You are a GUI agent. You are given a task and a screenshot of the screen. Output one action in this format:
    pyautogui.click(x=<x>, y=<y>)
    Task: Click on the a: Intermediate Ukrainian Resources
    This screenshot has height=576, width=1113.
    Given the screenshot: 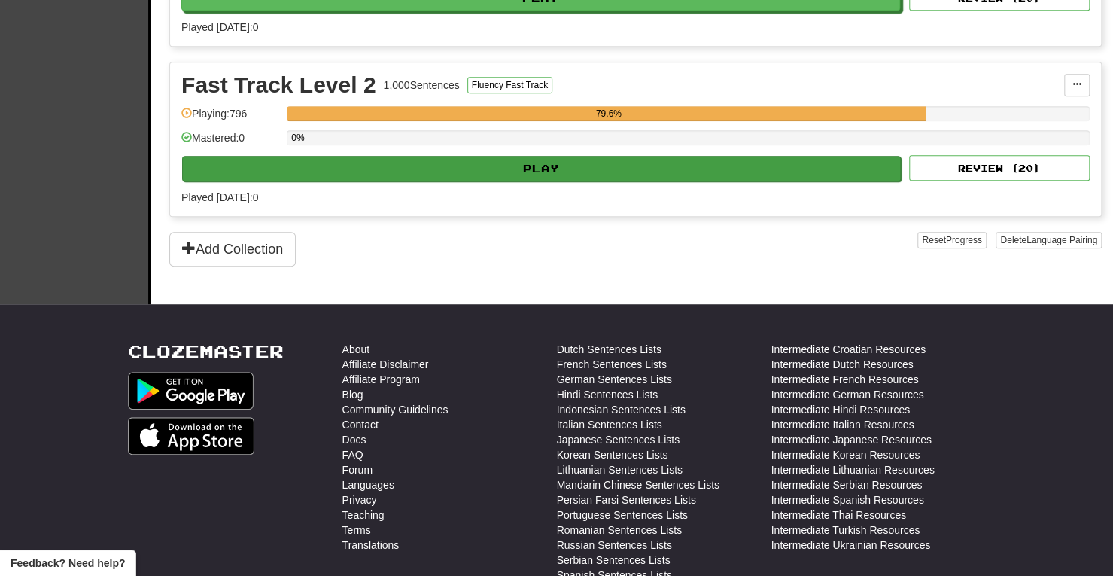 What is the action you would take?
    pyautogui.click(x=851, y=545)
    